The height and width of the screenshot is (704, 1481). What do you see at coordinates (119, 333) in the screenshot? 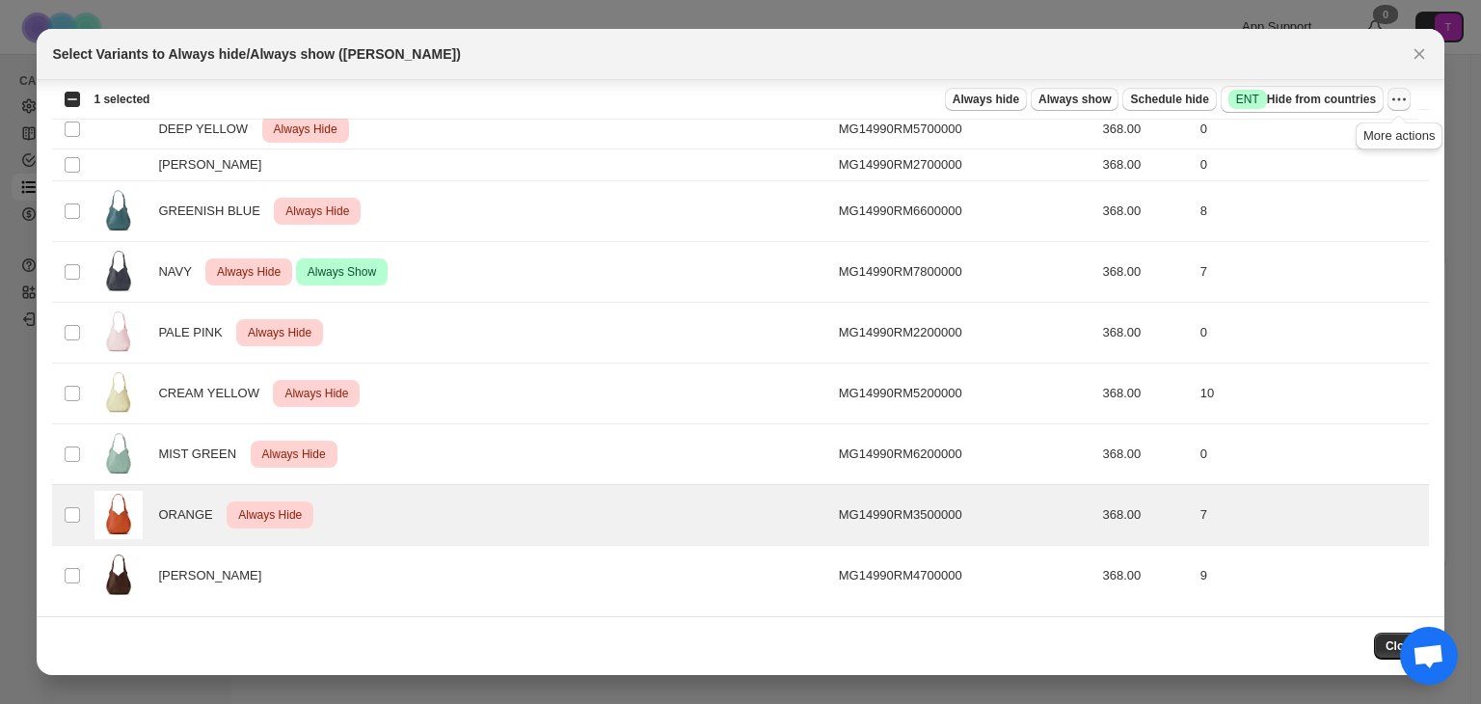
I see `img: MG14990_RM22_color_01_8ca69444-fc9d-4373-87b6-81abab14d938.jpg` at bounding box center [119, 333].